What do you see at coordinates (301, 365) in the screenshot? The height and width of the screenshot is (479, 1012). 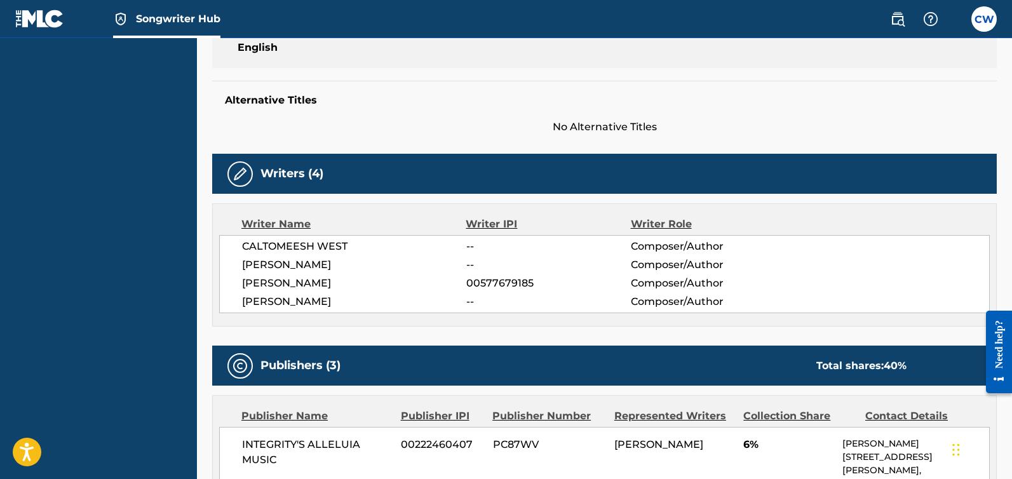 I see `h5: Publishers (3)` at bounding box center [301, 365].